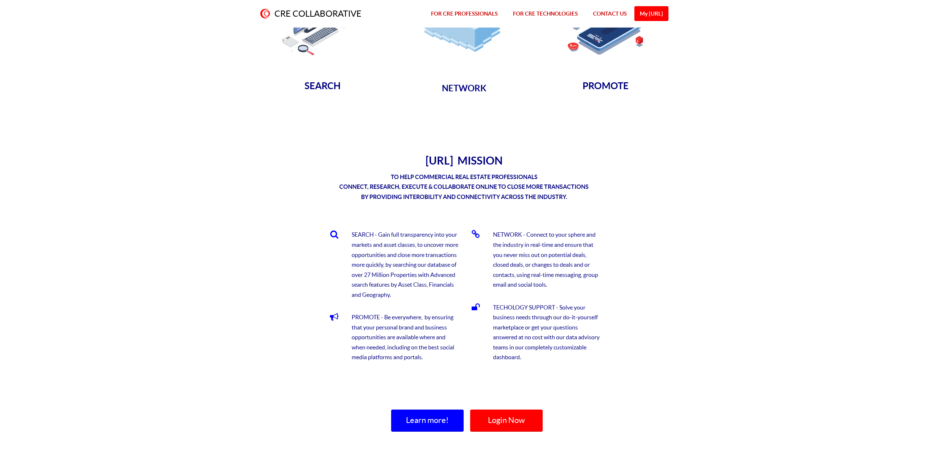 Image resolution: width=928 pixels, height=469 pixels. Describe the element at coordinates (546, 332) in the screenshot. I see `span: TECHOLOGY SUPPORT - Solve your business needs through our do-it-yourself marketplace or get your ...` at that location.